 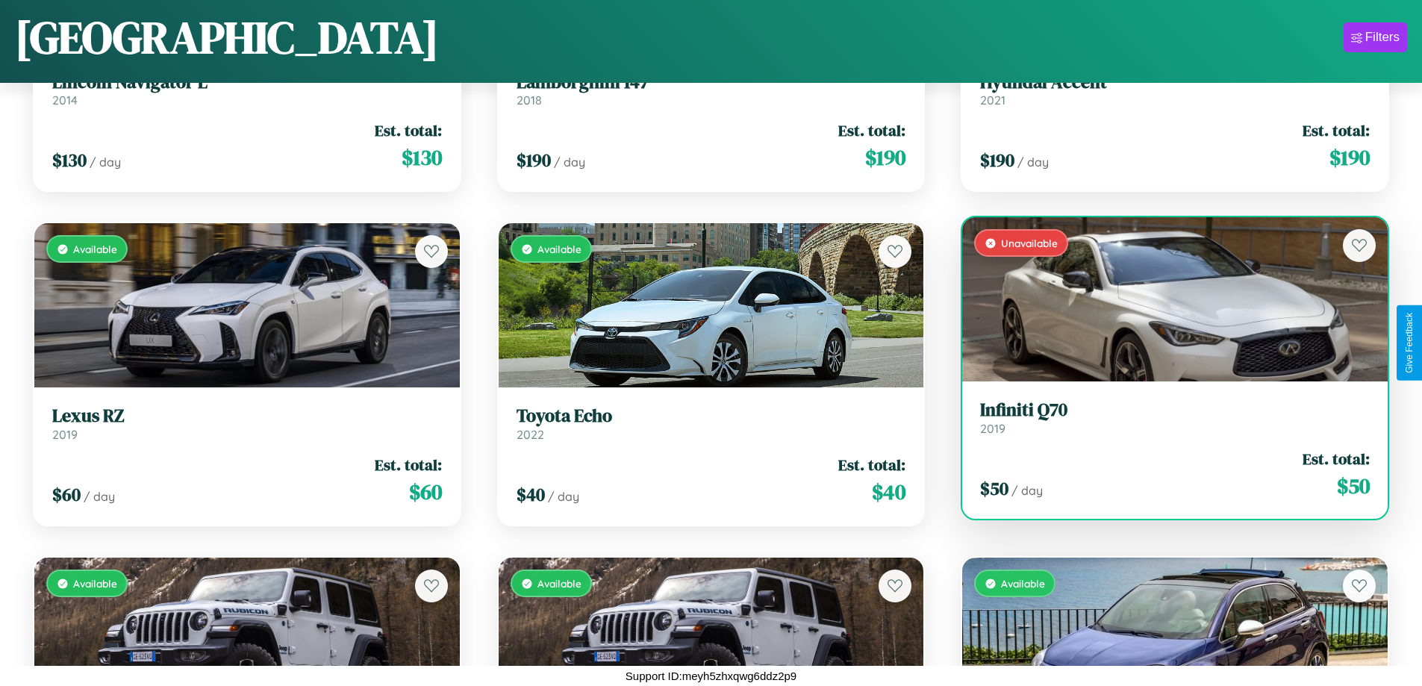 I want to click on h3: Infiniti Q70, so click(x=1175, y=410).